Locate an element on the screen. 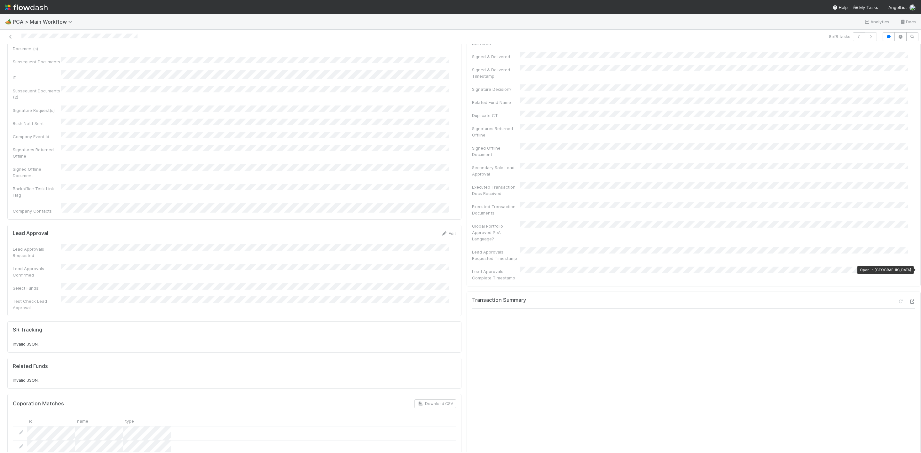  div: Signed & Delivered is located at coordinates (496, 57).